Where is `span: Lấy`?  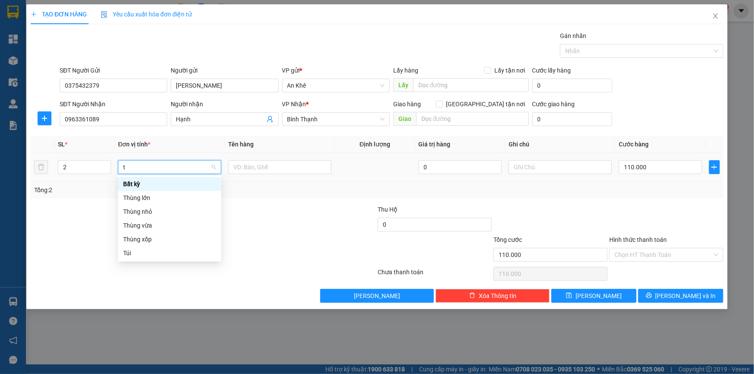 span: Lấy is located at coordinates (403, 85).